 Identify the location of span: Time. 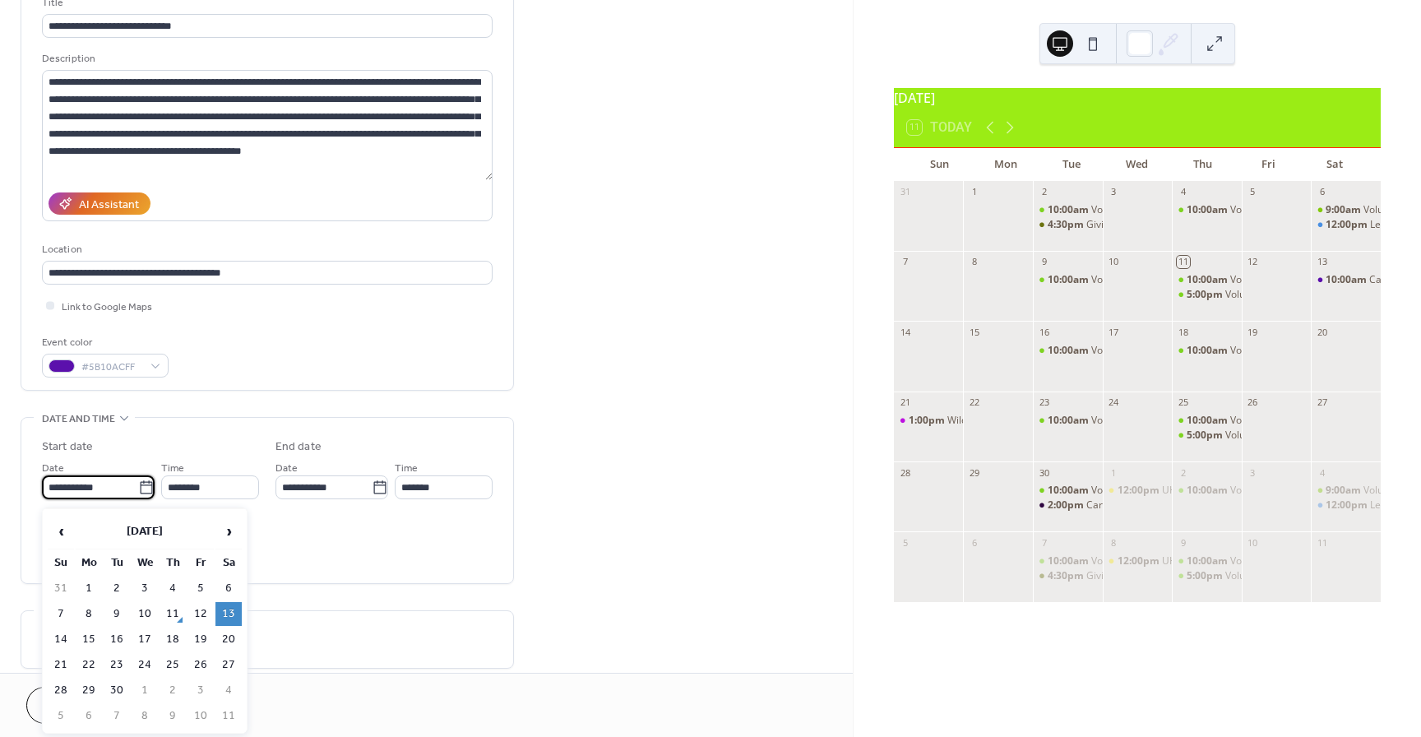
(173, 468).